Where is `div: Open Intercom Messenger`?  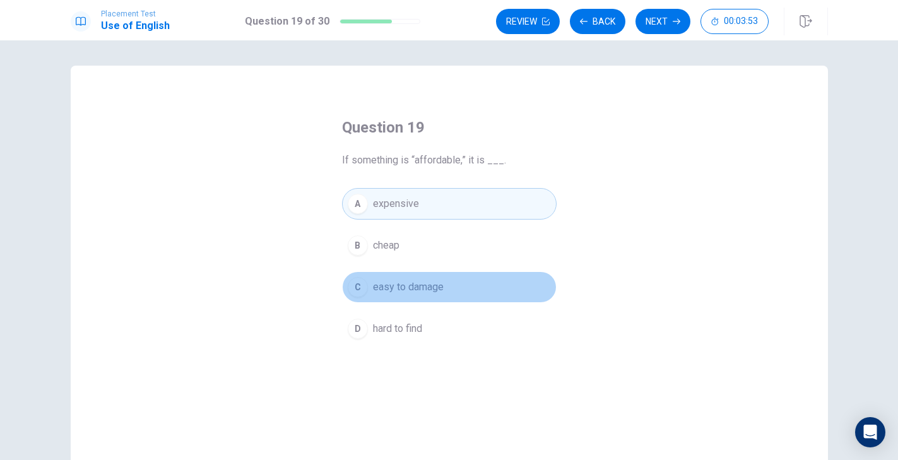 div: Open Intercom Messenger is located at coordinates (870, 432).